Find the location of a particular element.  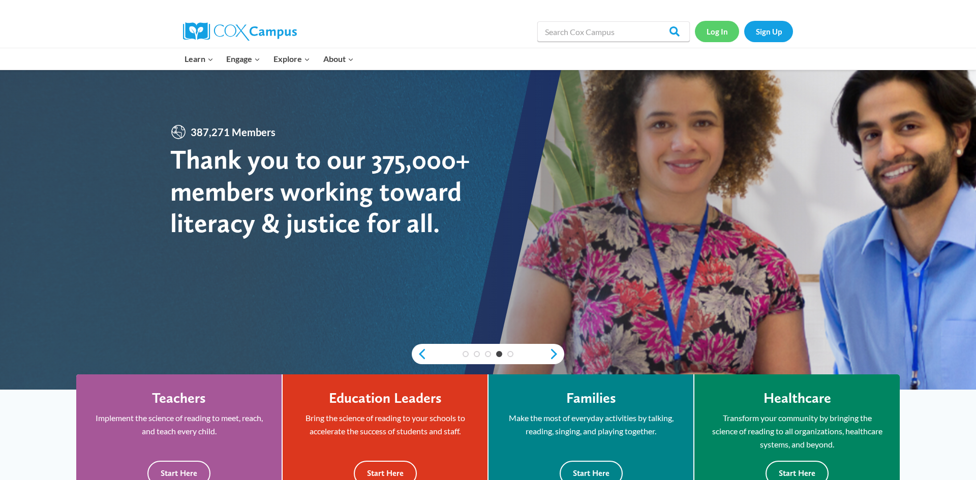

button: Child menu of Engage is located at coordinates (243, 59).